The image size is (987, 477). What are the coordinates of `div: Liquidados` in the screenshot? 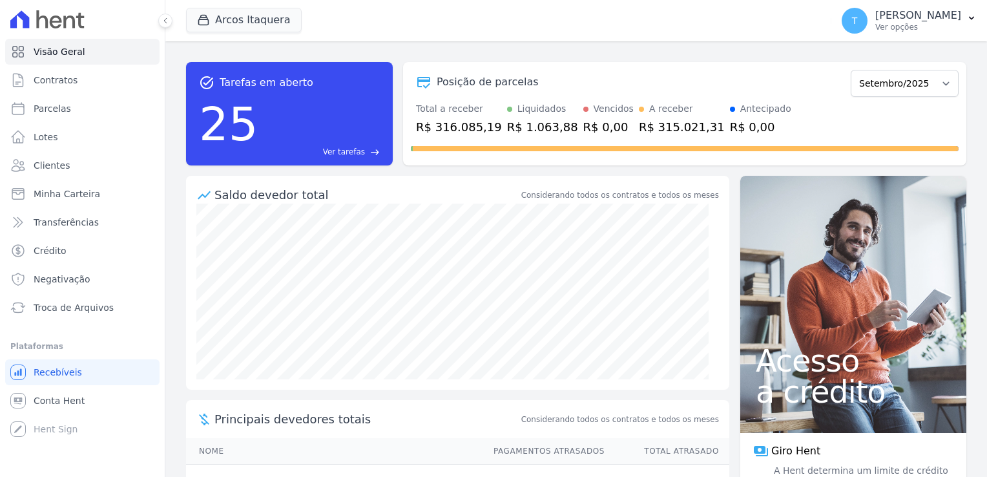 It's located at (542, 109).